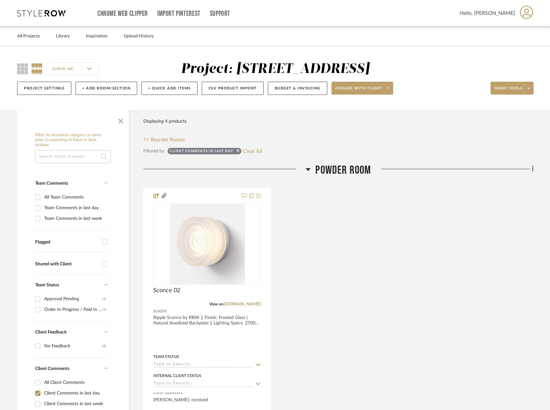  What do you see at coordinates (123, 14) in the screenshot?
I see `a: Chrome Web Clipper` at bounding box center [123, 14].